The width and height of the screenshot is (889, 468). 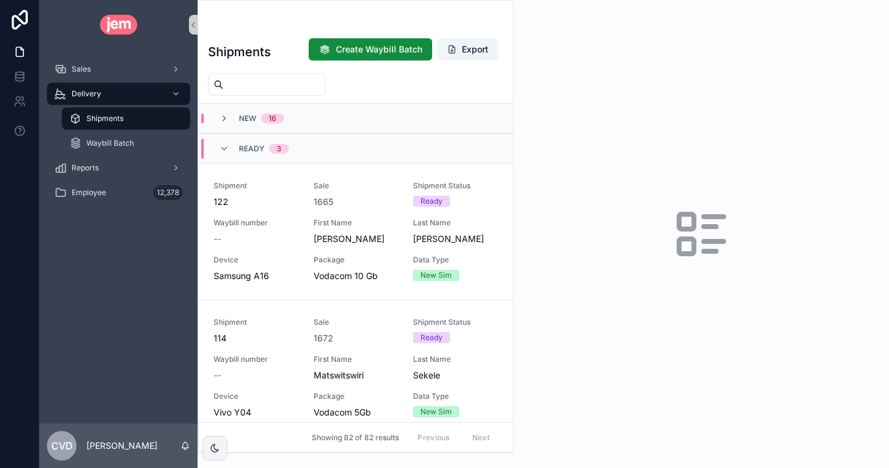 I want to click on span: 114, so click(x=256, y=338).